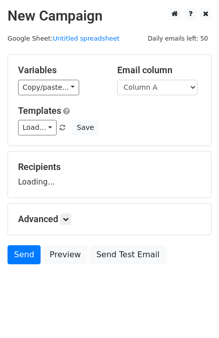  Describe the element at coordinates (86, 38) in the screenshot. I see `a: Untitled spreadsheet` at that location.